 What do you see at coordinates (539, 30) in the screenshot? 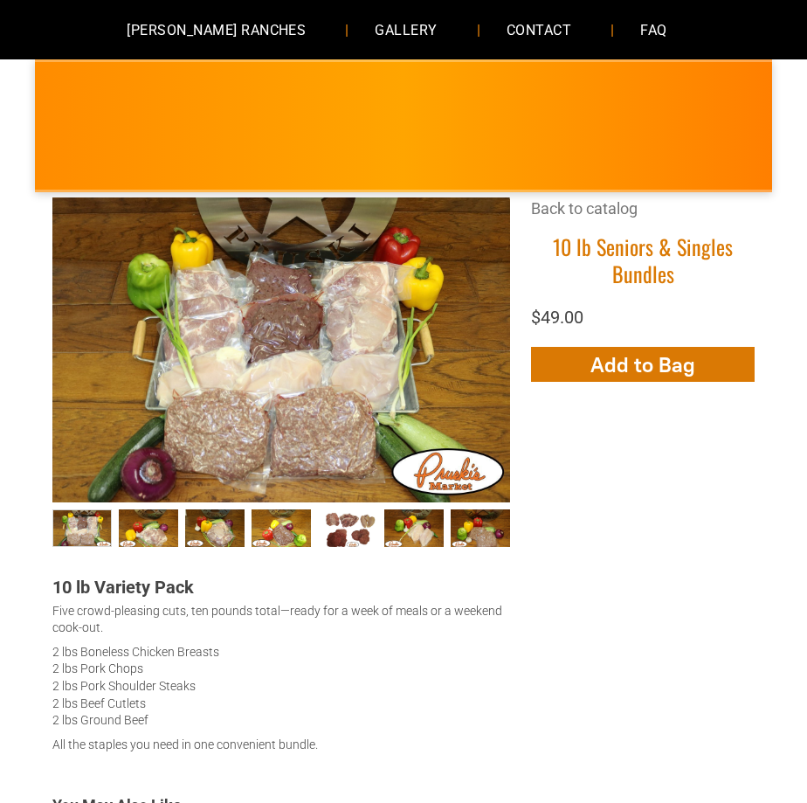
I see `a: CONTACT` at bounding box center [539, 30].